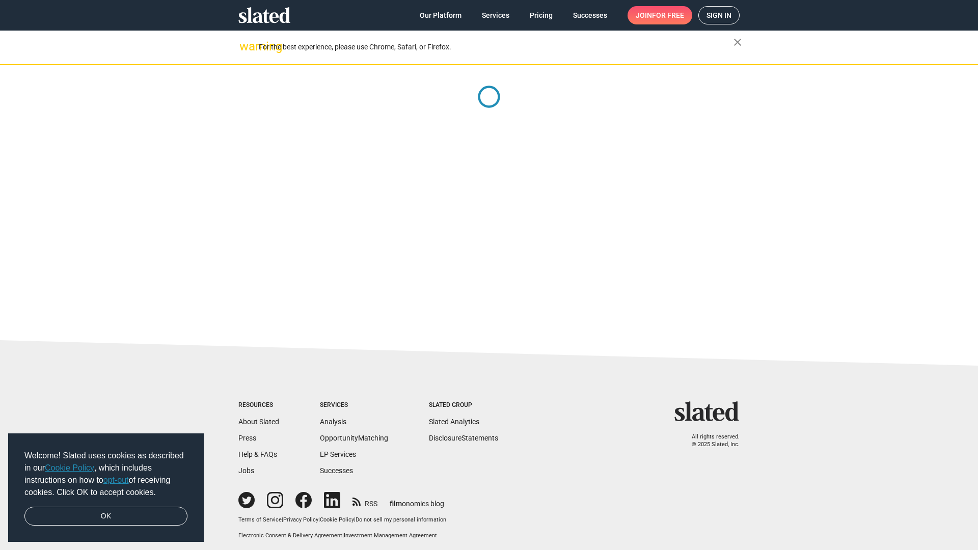 The image size is (978, 550). What do you see at coordinates (106, 517) in the screenshot?
I see `a: dismiss cookie message` at bounding box center [106, 517].